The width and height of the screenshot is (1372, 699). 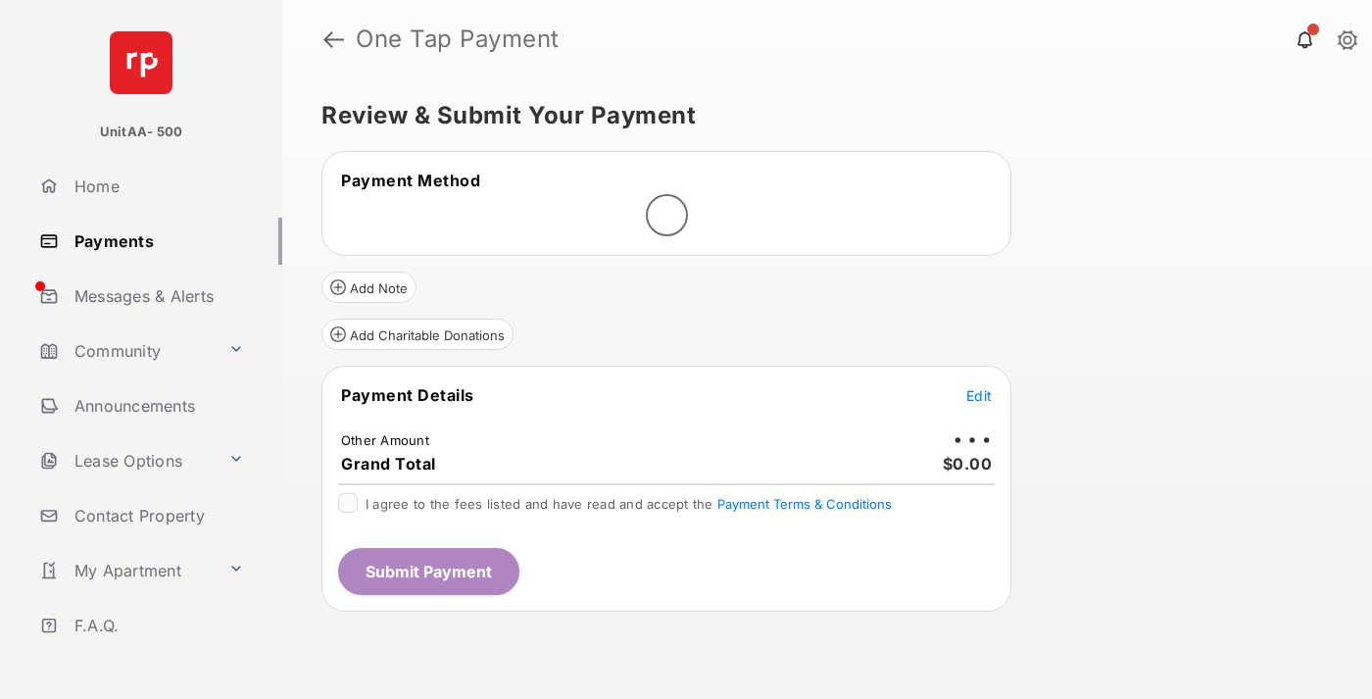 What do you see at coordinates (979, 395) in the screenshot?
I see `button: Edit` at bounding box center [979, 395].